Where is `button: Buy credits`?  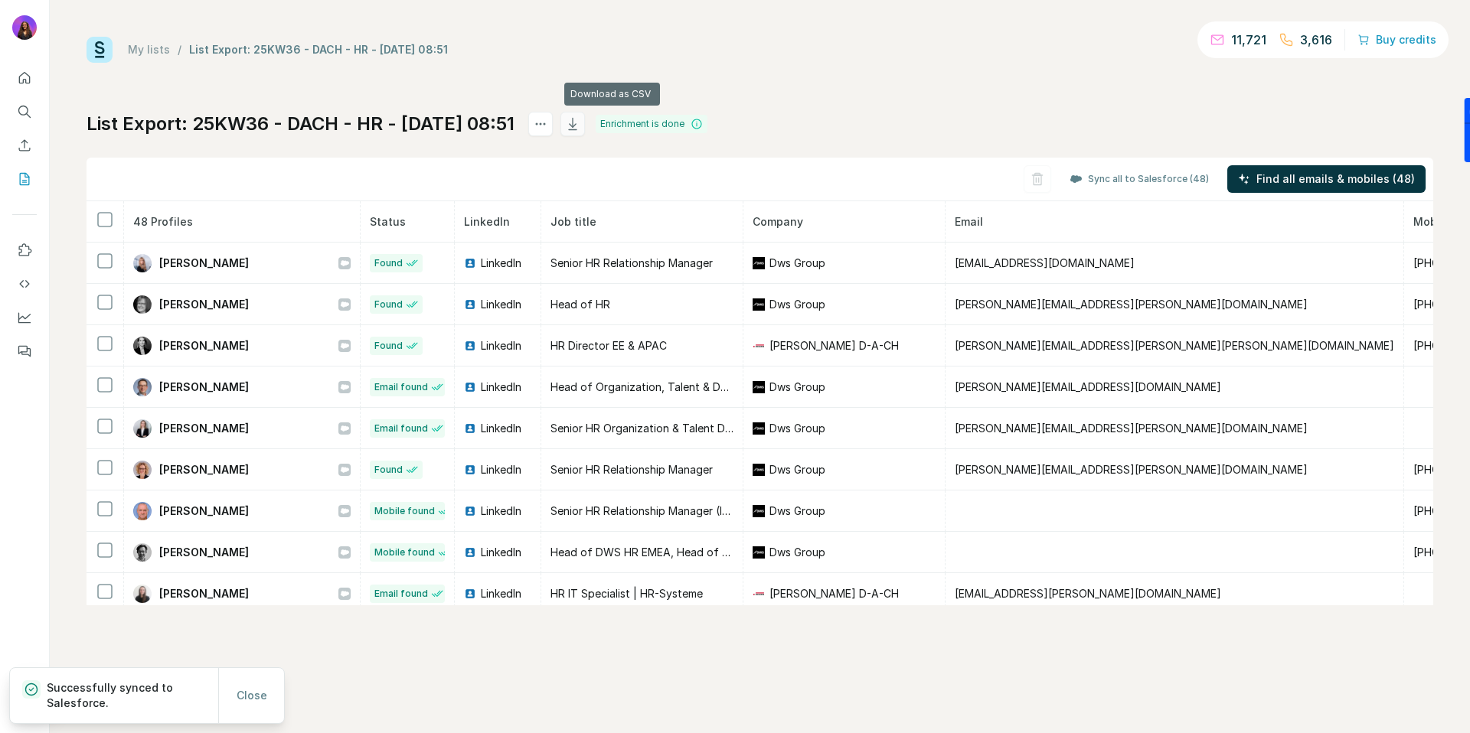
button: Buy credits is located at coordinates (1396, 40).